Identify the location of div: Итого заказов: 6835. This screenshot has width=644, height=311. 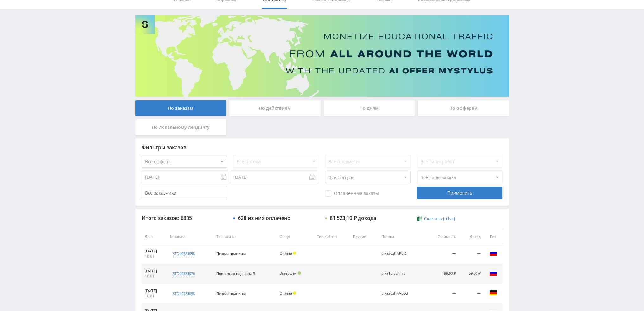
(184, 218).